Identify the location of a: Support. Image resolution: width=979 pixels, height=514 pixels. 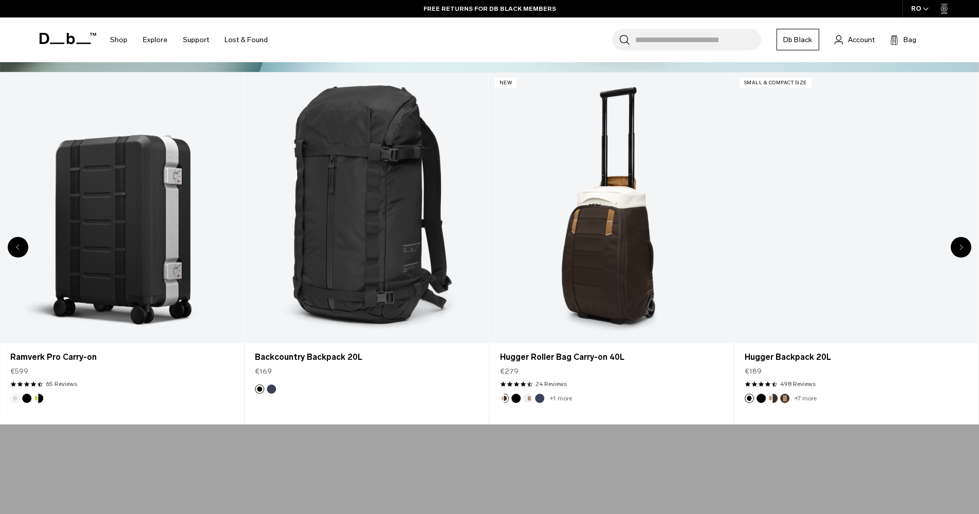
(196, 40).